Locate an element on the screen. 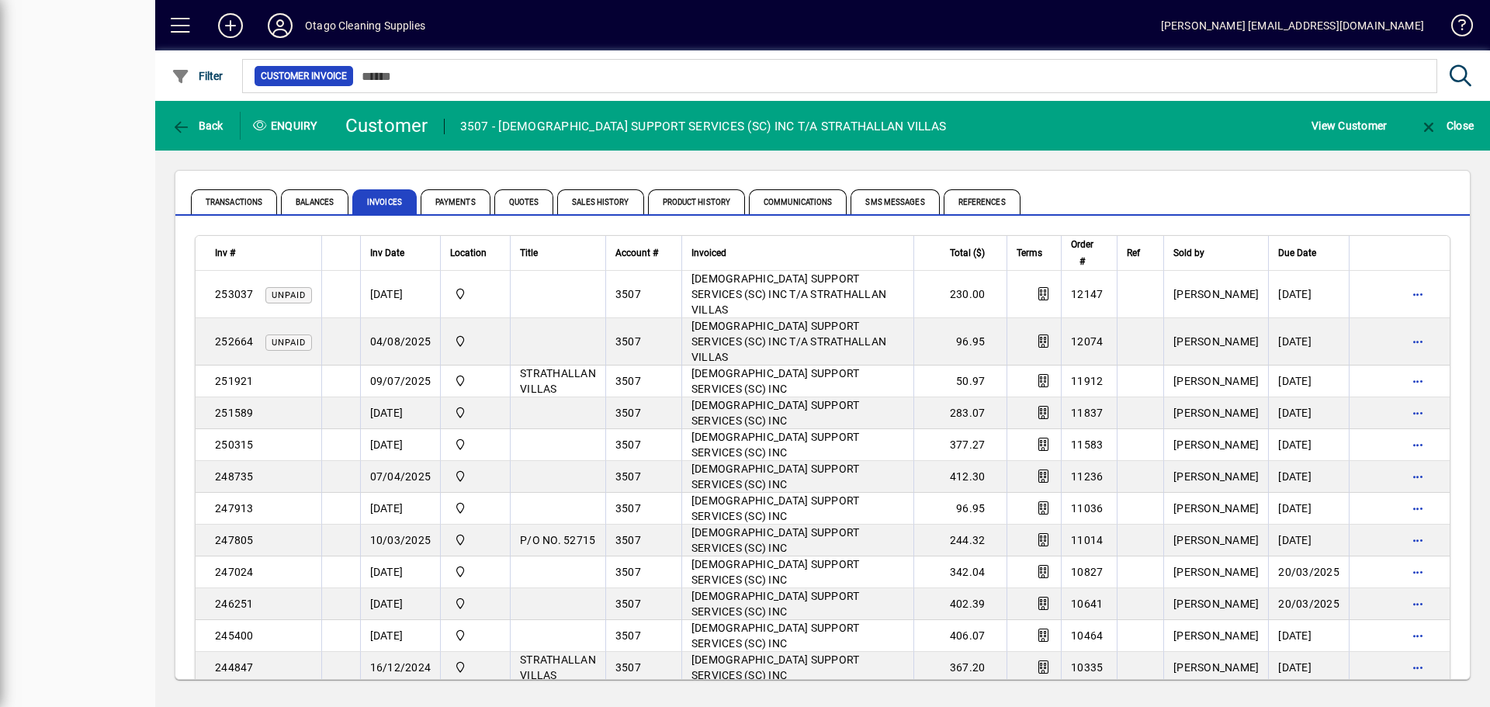 This screenshot has height=707, width=1490. span: Sold by is located at coordinates (1189, 253).